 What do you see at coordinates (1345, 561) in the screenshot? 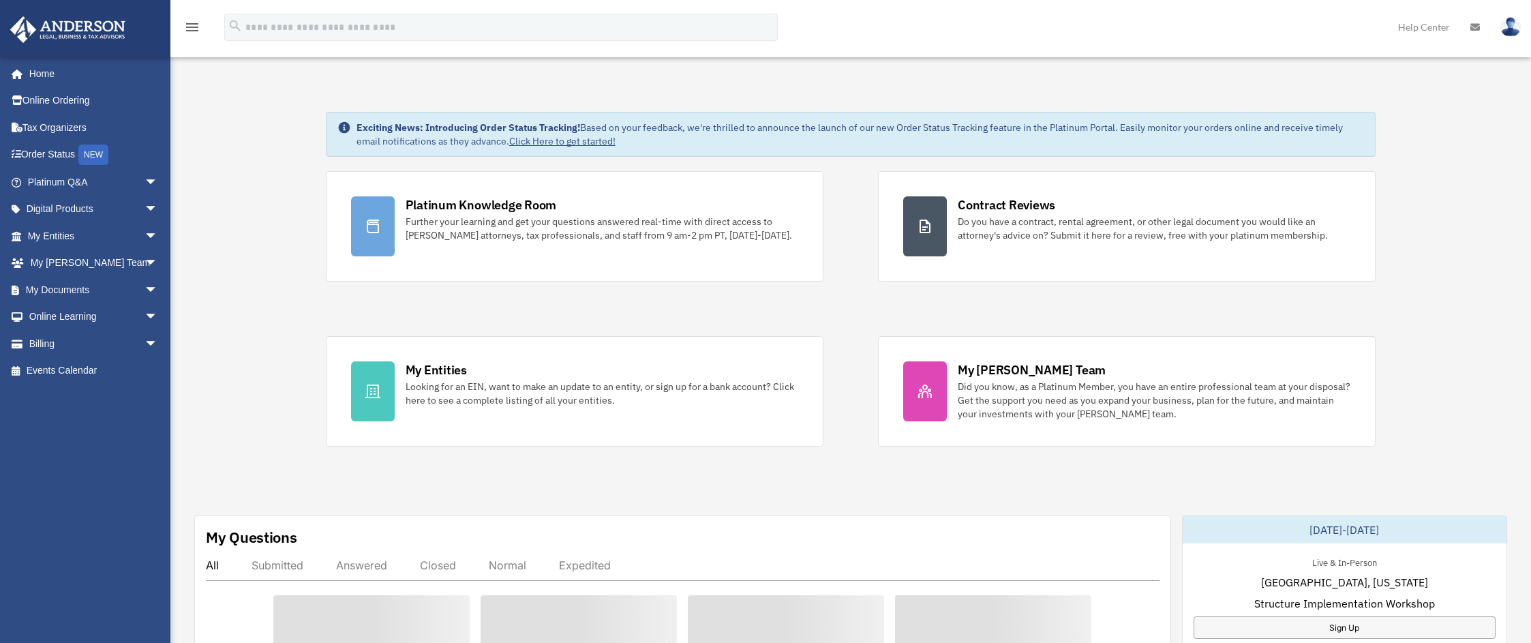
I see `div: Live & In-Person` at bounding box center [1345, 561].